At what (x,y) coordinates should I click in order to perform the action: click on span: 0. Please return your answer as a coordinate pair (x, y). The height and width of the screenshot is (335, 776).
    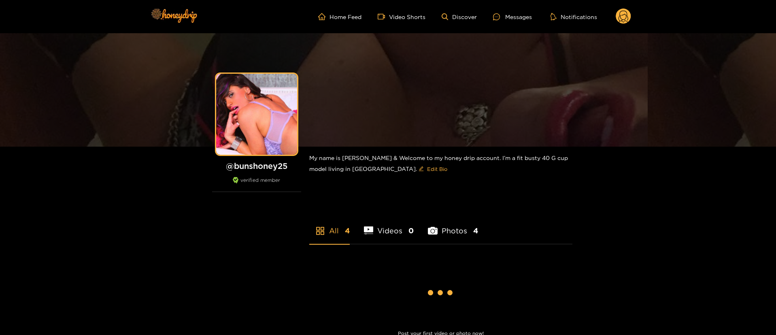
    Looking at the image, I should click on (411, 230).